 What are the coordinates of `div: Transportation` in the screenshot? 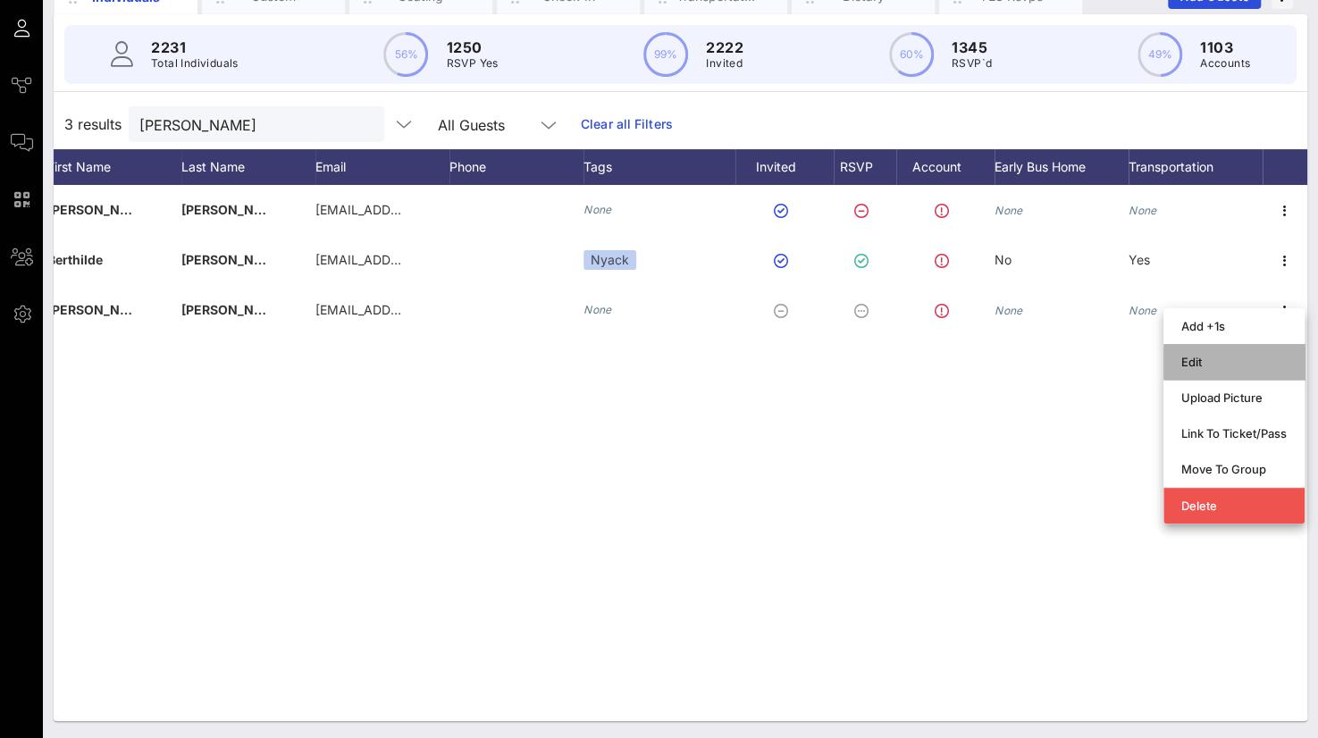 It's located at (1195, 167).